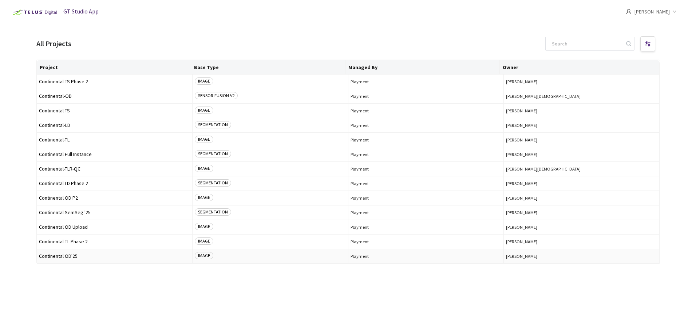  I want to click on span: Continental Full Instance, so click(114, 154).